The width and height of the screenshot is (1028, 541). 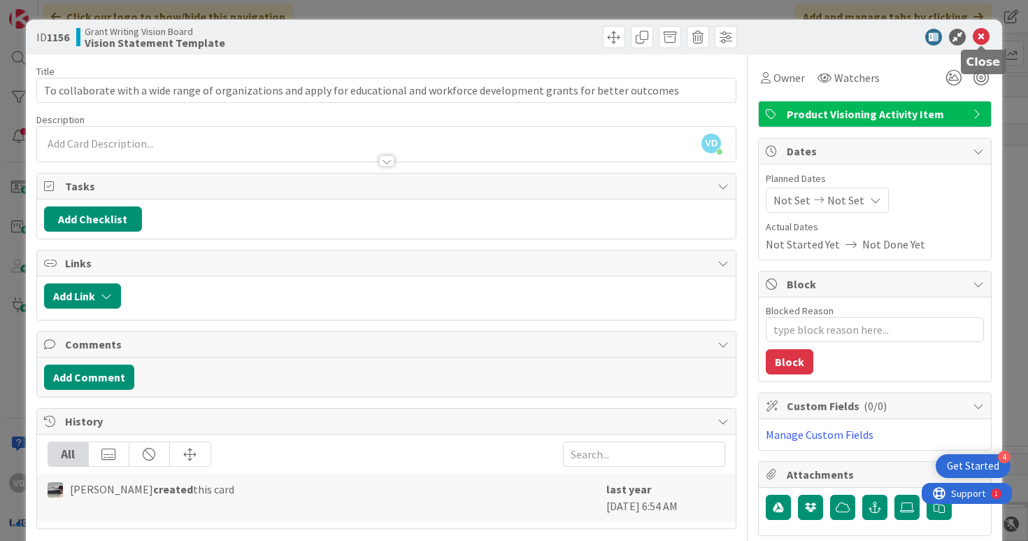 What do you see at coordinates (155, 31) in the screenshot?
I see `span: Grant Writing Vision Board` at bounding box center [155, 31].